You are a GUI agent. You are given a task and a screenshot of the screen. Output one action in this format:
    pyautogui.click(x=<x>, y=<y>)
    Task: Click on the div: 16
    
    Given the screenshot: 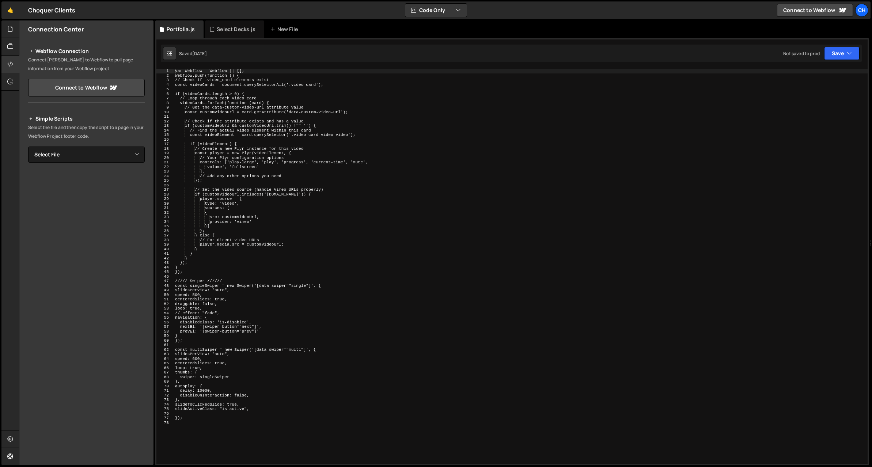 What is the action you would take?
    pyautogui.click(x=165, y=140)
    